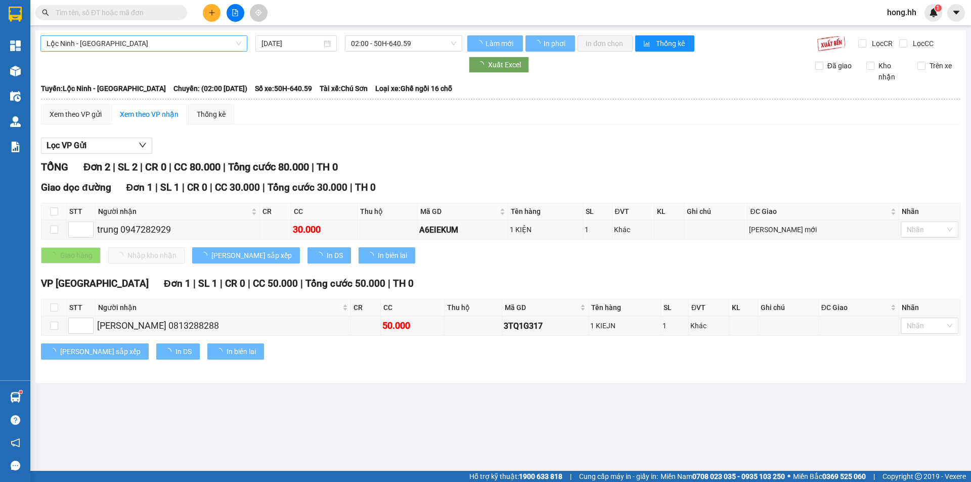 Image resolution: width=971 pixels, height=482 pixels. What do you see at coordinates (97, 167) in the screenshot?
I see `span: Đơn 2` at bounding box center [97, 167].